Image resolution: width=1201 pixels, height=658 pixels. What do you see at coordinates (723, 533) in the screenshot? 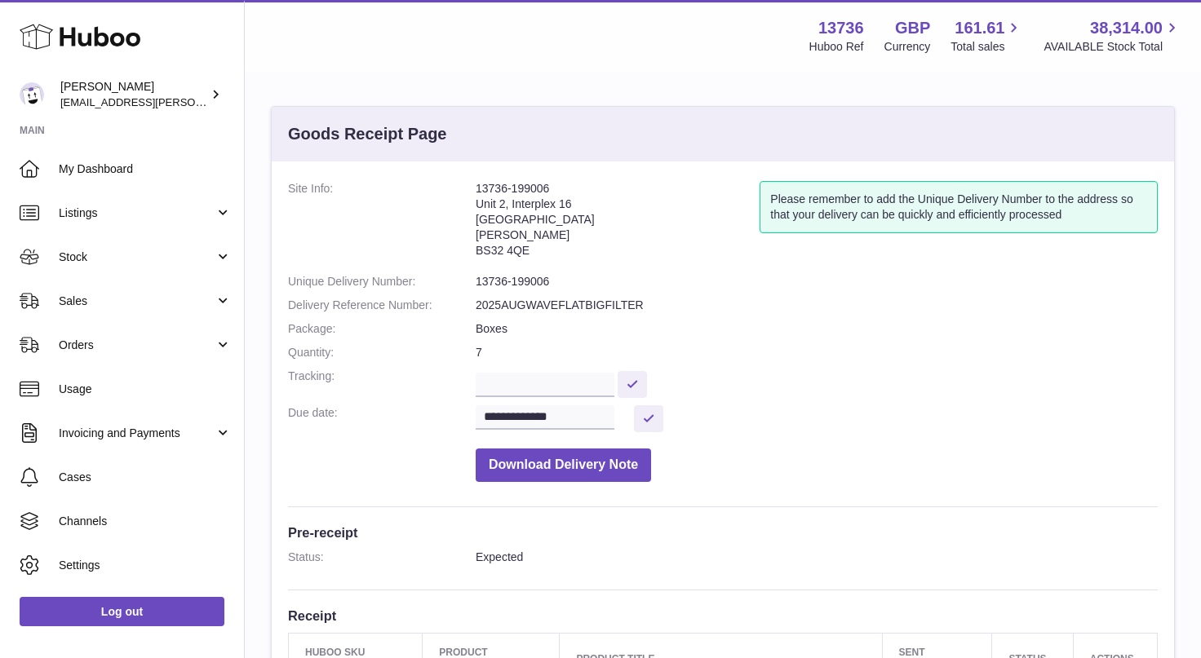
I see `h3: Pre-receipt` at bounding box center [723, 533].